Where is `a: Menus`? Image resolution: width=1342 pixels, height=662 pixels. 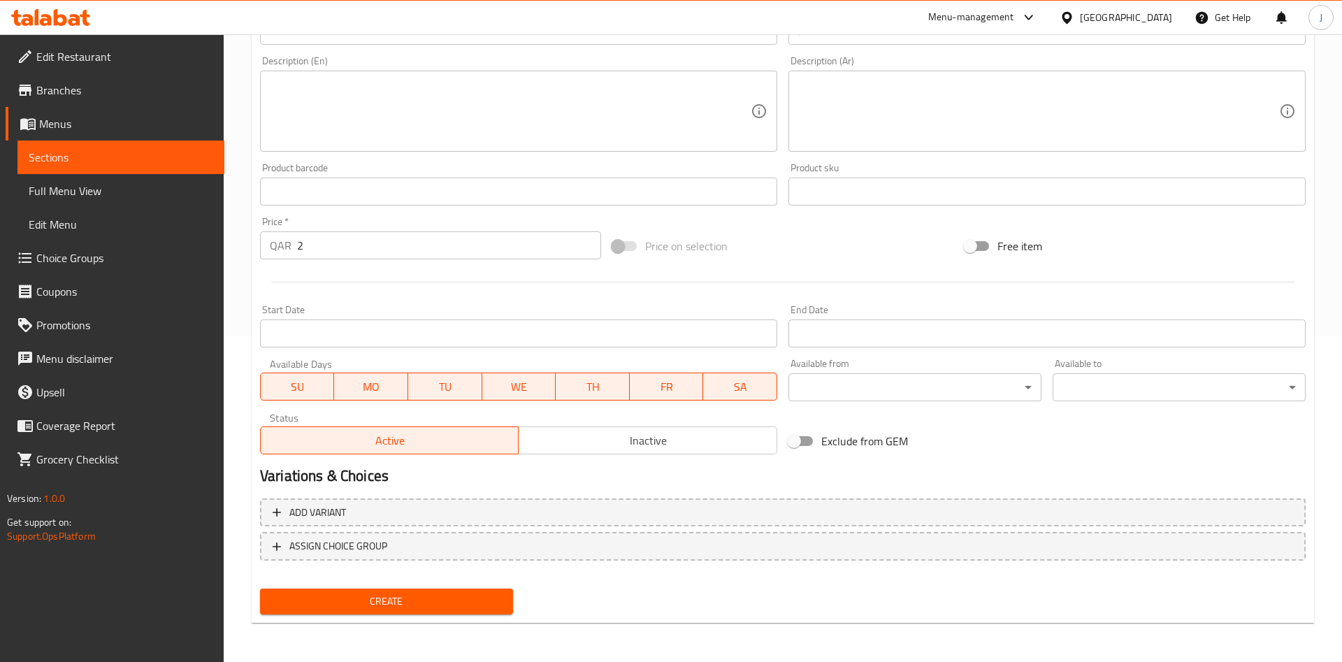 a: Menus is located at coordinates (115, 124).